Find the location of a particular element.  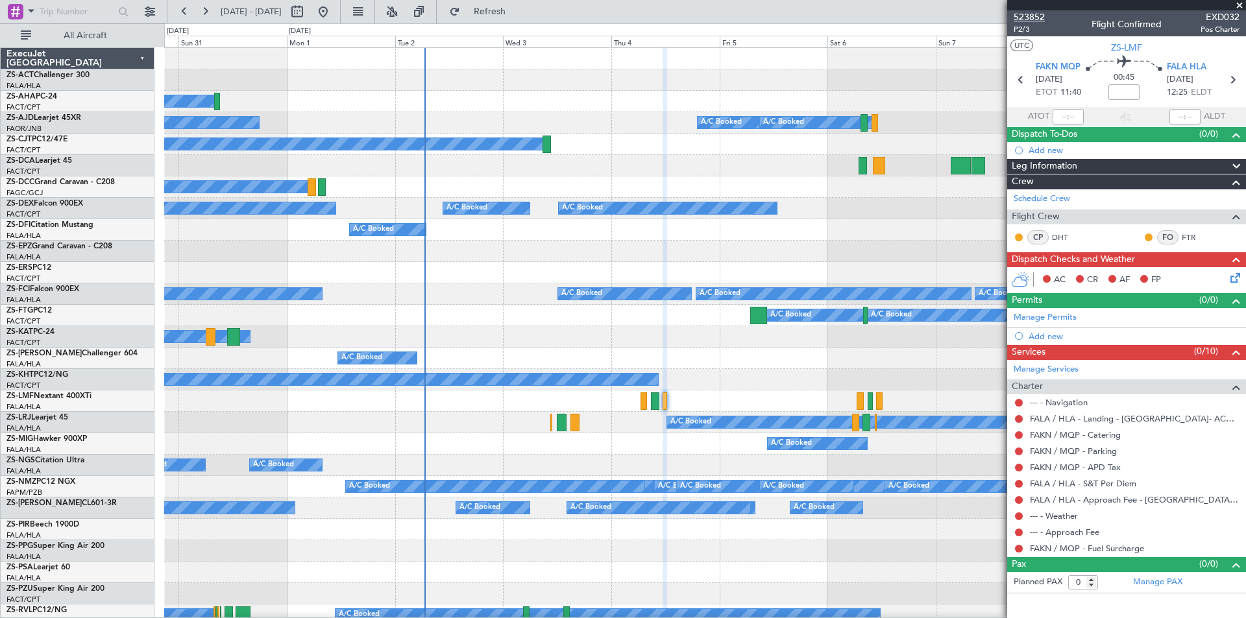

span: Leg Information is located at coordinates (1044, 166).